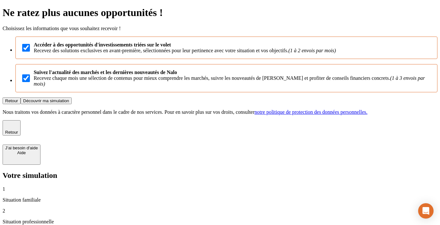 The image size is (440, 225). What do you see at coordinates (311, 112) in the screenshot?
I see `a: notre politique de protection des données personnelles.` at bounding box center [311, 112].